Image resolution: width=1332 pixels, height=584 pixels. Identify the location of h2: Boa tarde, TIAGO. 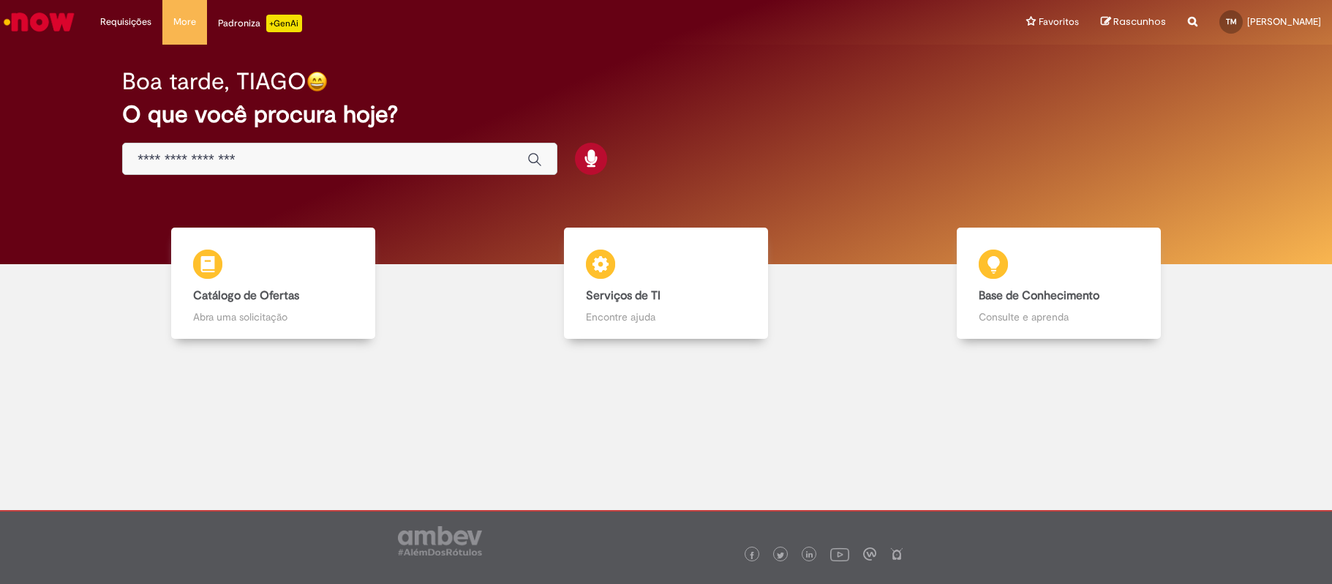
(214, 81).